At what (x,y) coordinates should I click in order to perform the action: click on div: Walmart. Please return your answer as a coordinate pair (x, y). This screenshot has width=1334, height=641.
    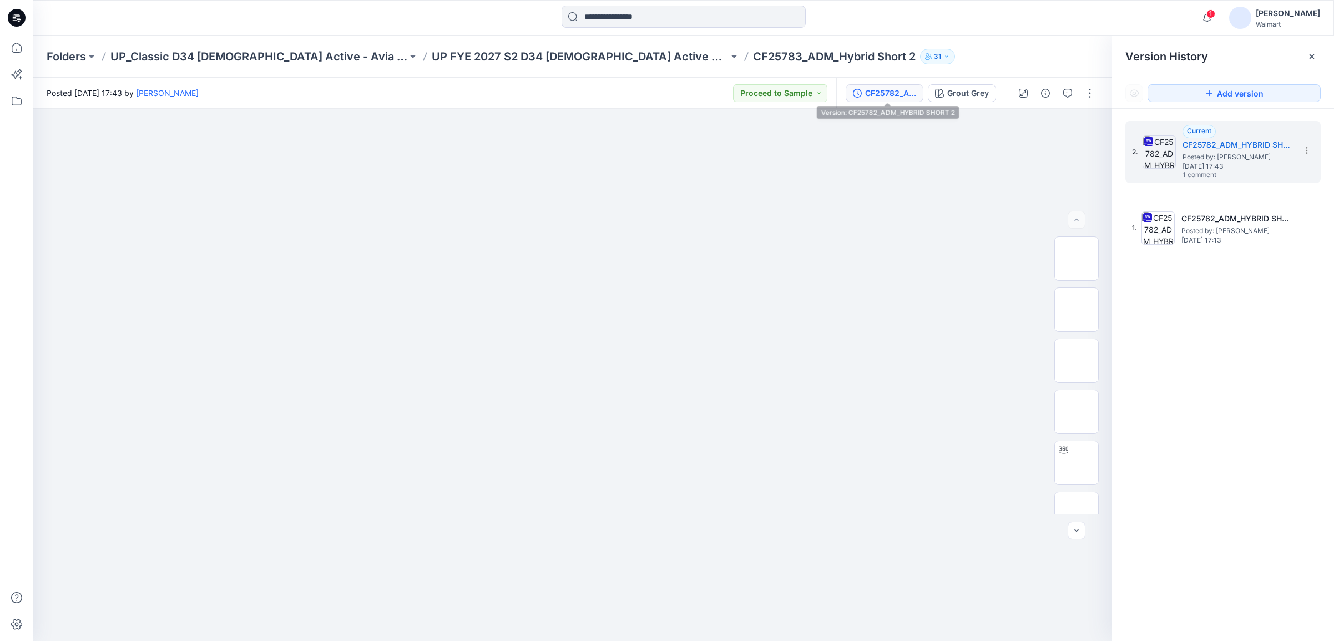
    Looking at the image, I should click on (1288, 24).